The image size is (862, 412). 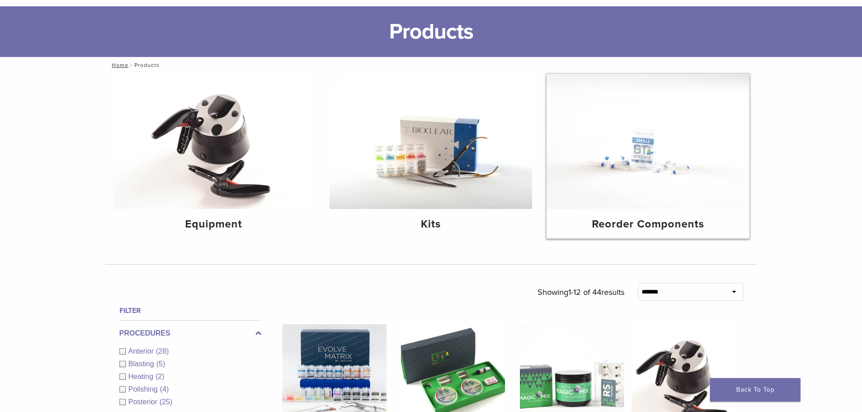 I want to click on a: Home, so click(x=118, y=65).